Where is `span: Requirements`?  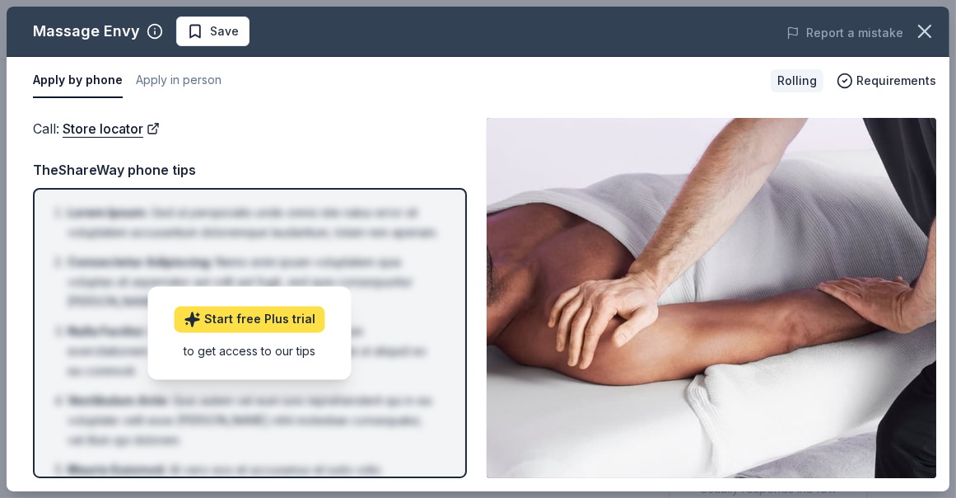
span: Requirements is located at coordinates (896, 81).